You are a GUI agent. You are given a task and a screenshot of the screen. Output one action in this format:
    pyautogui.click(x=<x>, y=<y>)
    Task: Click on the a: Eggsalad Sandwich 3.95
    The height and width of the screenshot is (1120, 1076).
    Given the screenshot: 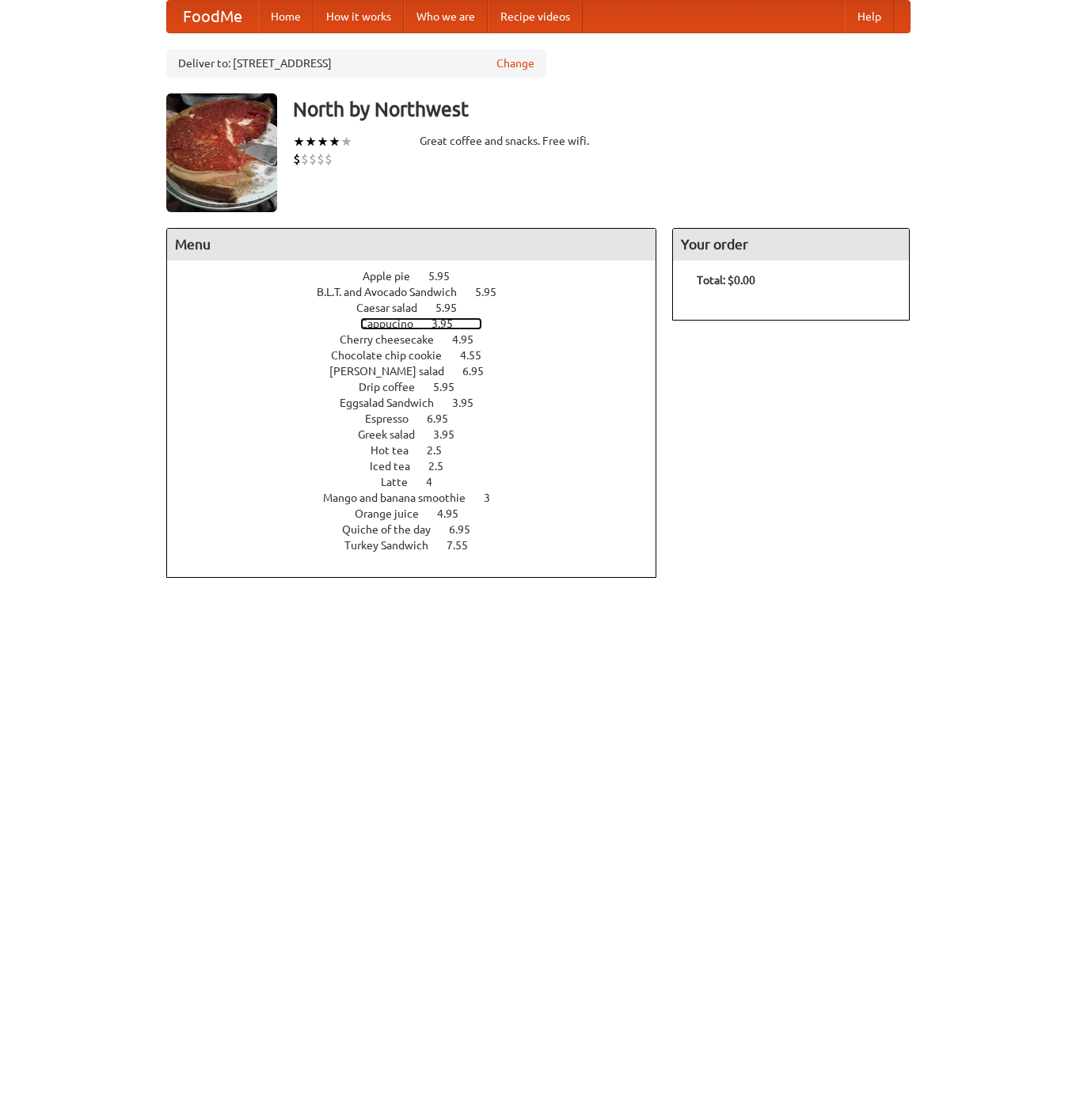 What is the action you would take?
    pyautogui.click(x=421, y=403)
    